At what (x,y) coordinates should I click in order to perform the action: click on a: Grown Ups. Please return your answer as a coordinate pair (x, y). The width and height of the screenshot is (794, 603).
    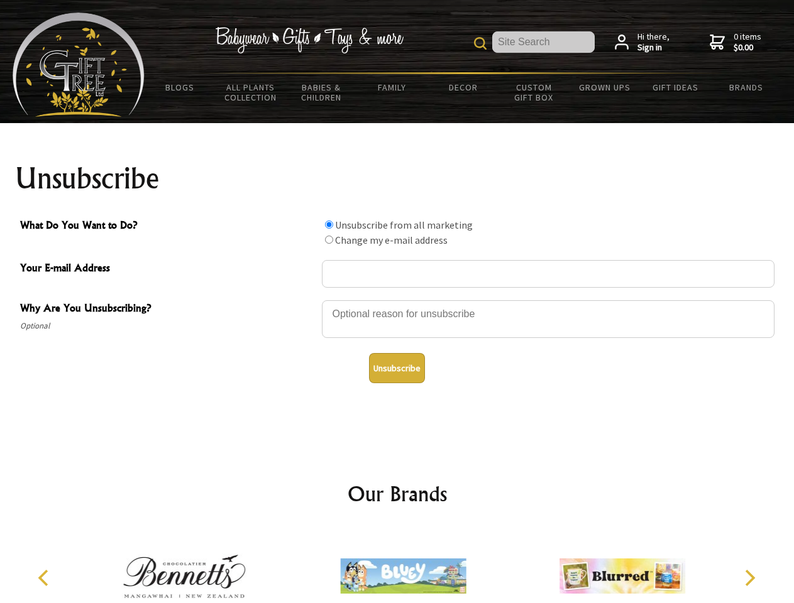
    Looking at the image, I should click on (604, 87).